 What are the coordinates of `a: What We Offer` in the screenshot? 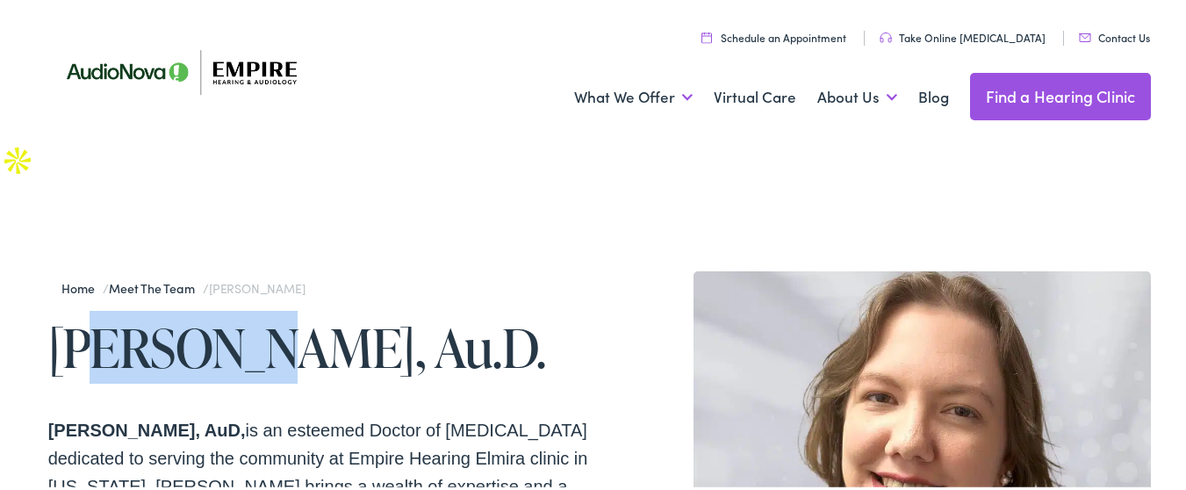 It's located at (633, 95).